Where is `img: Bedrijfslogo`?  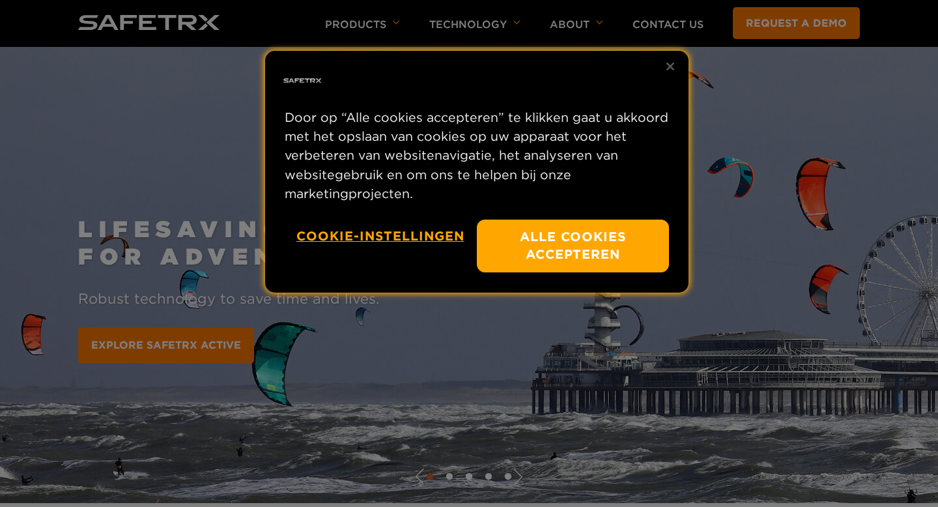 img: Bedrijfslogo is located at coordinates (302, 81).